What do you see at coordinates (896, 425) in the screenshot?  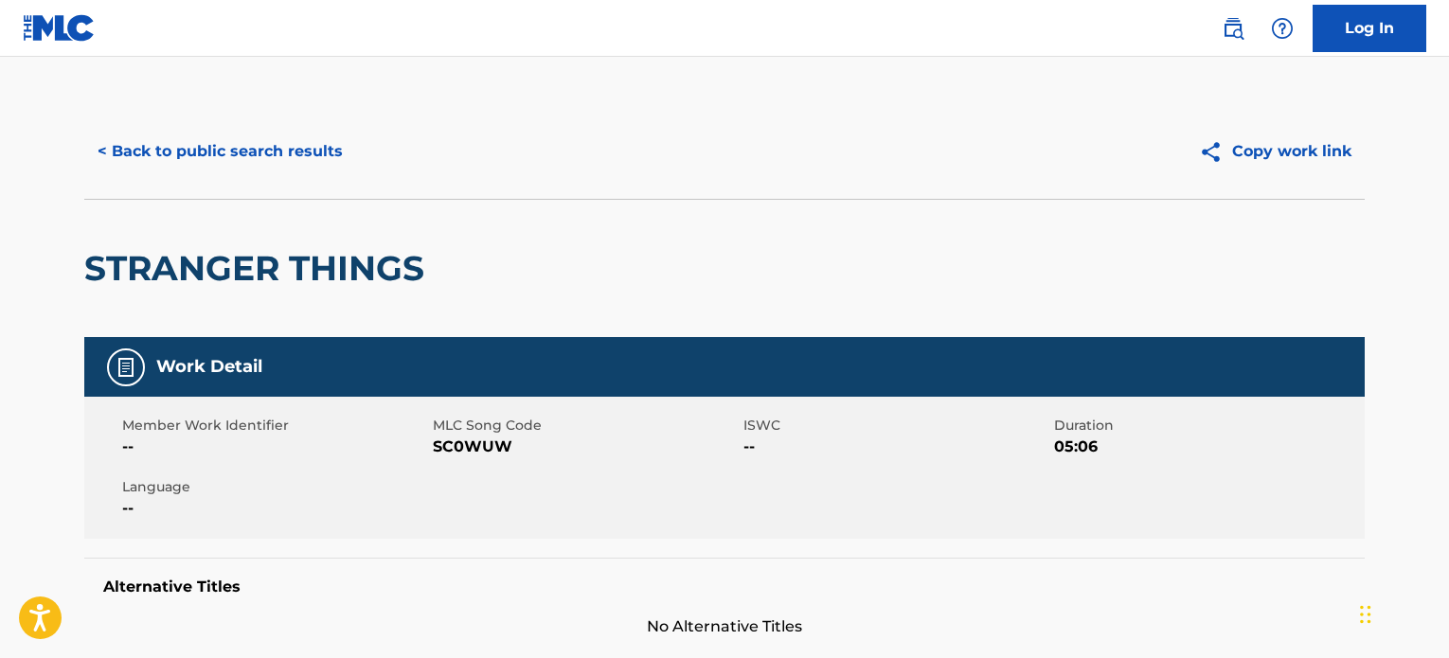 I see `span: ISWC` at bounding box center [896, 425].